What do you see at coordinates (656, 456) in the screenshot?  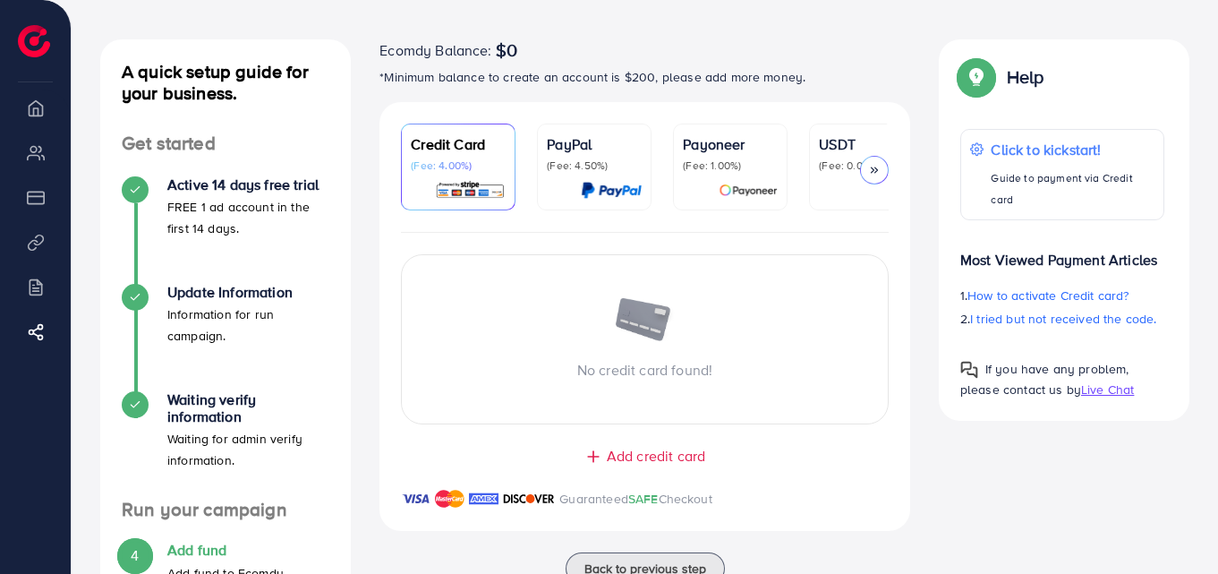 I see `span: Add credit card` at bounding box center [656, 456].